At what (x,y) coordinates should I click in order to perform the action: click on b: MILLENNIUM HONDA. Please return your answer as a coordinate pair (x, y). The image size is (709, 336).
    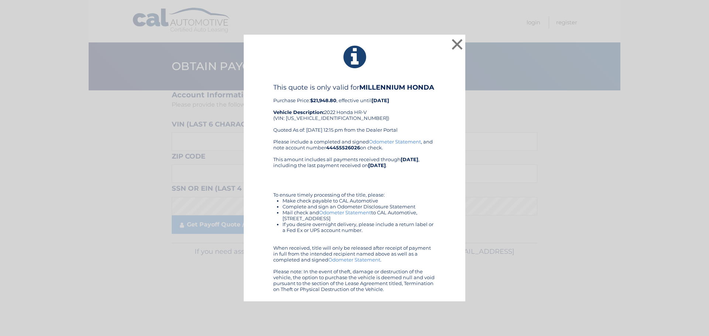
    Looking at the image, I should click on (397, 88).